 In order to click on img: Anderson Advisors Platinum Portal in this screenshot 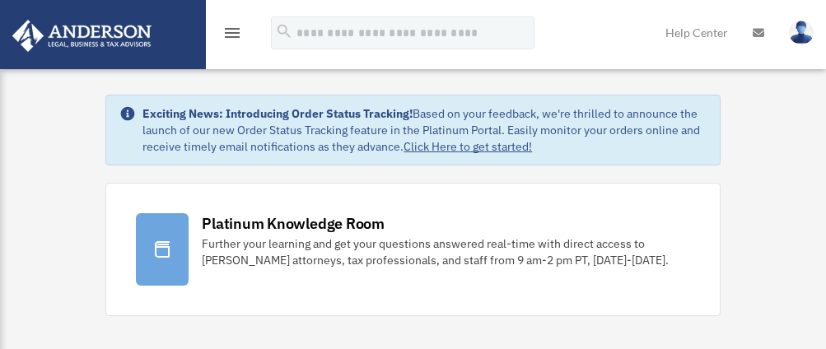, I will do `click(82, 35)`.